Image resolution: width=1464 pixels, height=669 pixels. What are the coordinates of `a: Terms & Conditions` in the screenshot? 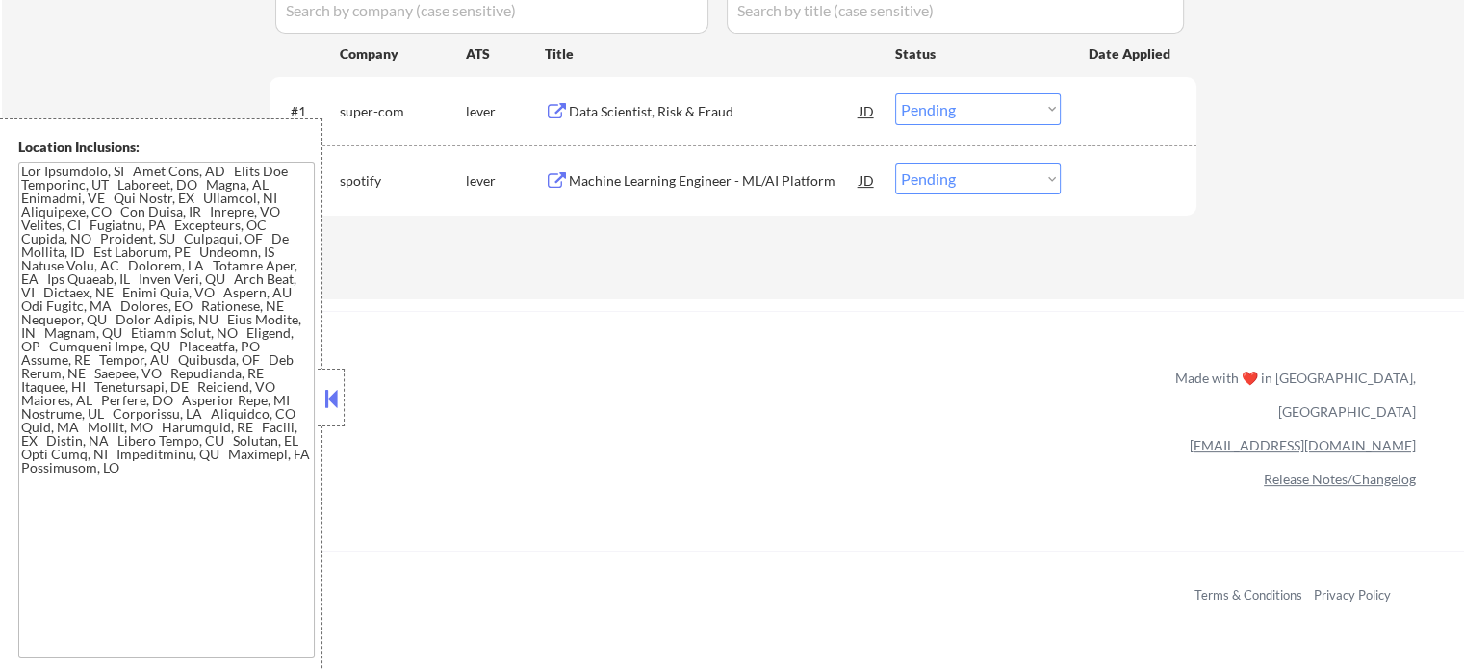 It's located at (1248, 595).